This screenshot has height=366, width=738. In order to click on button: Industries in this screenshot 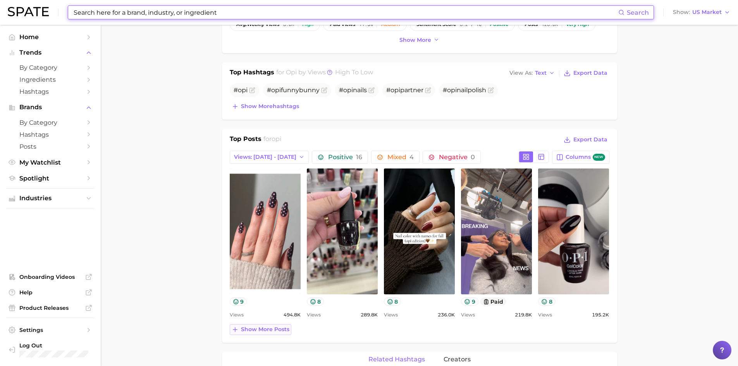, I will do `click(50, 198)`.